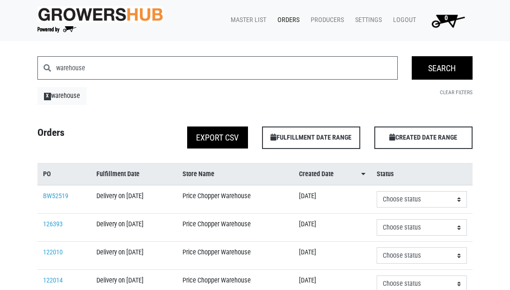  Describe the element at coordinates (235, 174) in the screenshot. I see `a: Store Name` at that location.